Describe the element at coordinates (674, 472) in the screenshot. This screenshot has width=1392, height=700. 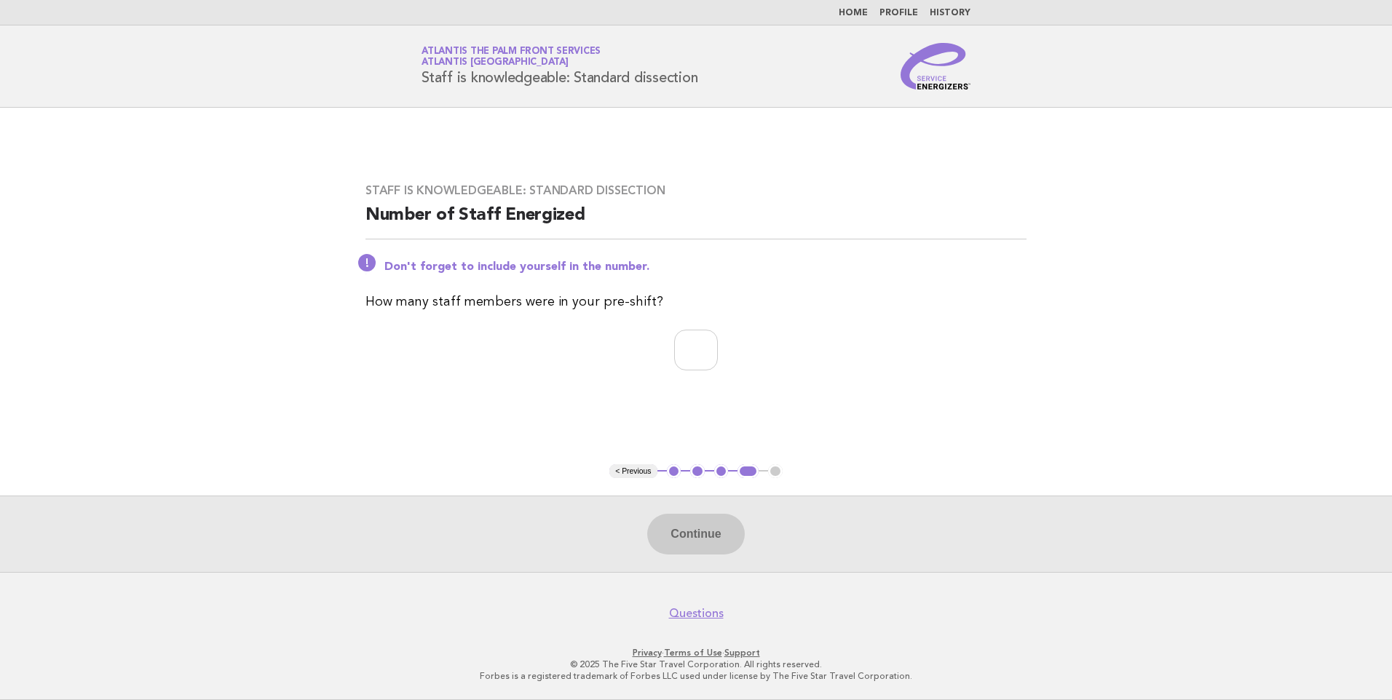
I see `button: 1` at that location.